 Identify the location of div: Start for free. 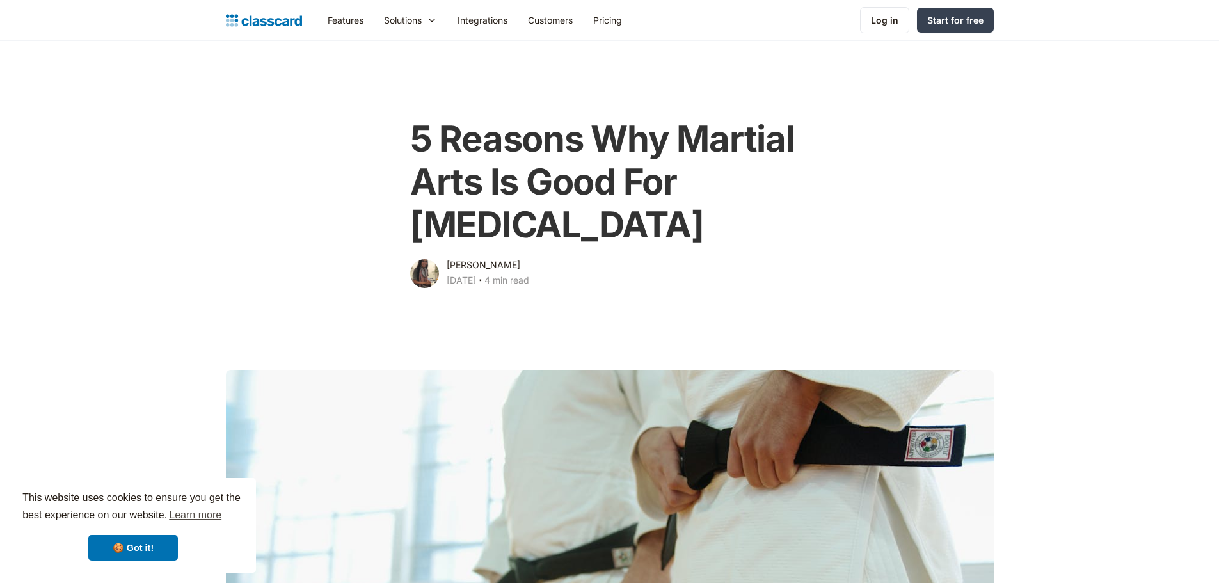
(955, 20).